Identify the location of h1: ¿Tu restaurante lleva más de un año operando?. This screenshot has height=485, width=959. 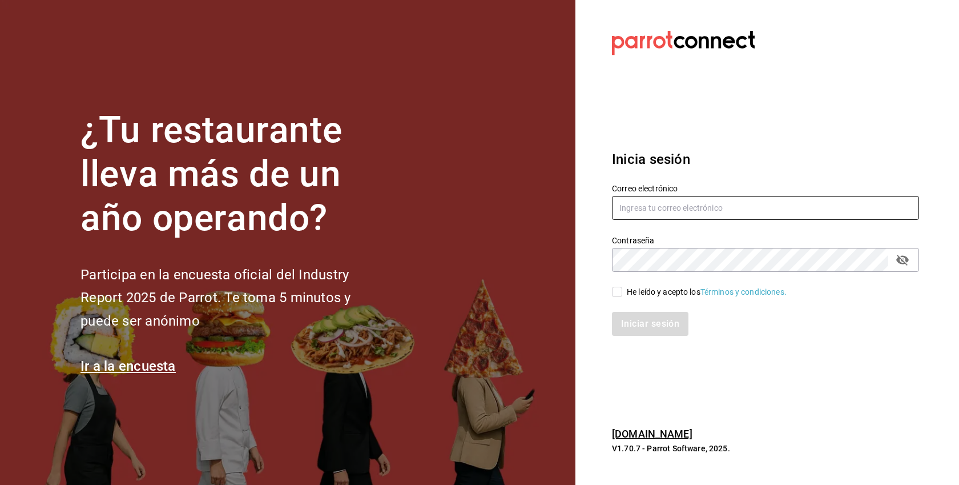
(235, 174).